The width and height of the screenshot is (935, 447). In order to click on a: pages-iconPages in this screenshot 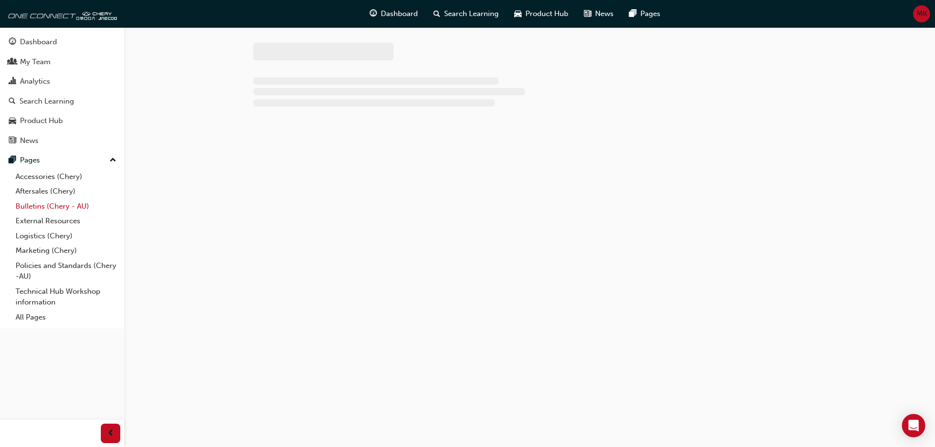, I will do `click(644, 14)`.